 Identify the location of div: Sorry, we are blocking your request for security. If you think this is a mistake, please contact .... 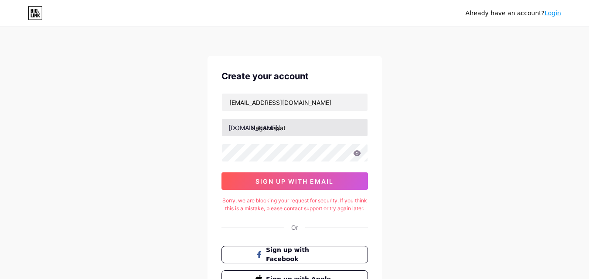
(295, 205).